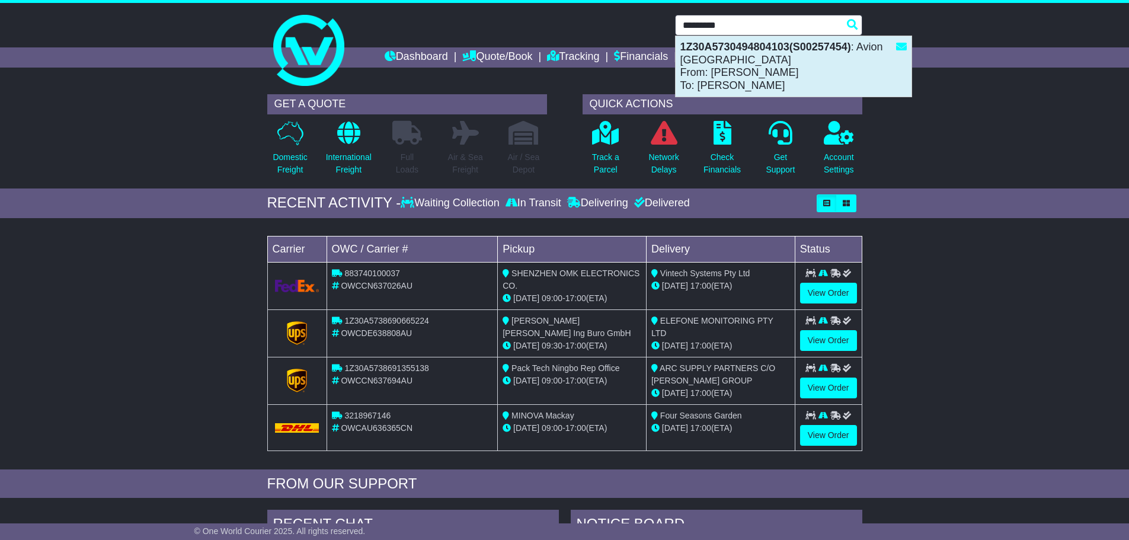 The image size is (1129, 540). I want to click on div: FROM OUR SUPPORT, so click(565, 483).